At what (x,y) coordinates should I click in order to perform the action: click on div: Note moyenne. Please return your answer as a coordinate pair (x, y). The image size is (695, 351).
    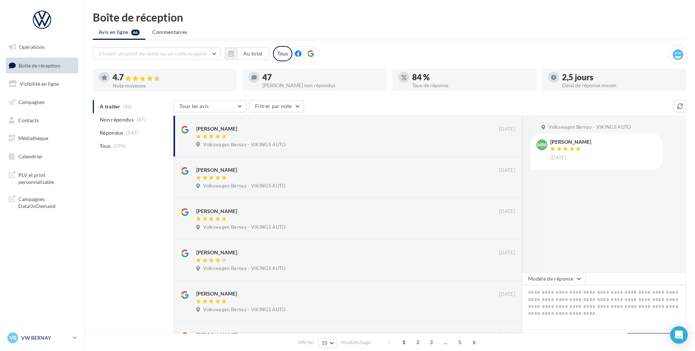
    Looking at the image, I should click on (172, 86).